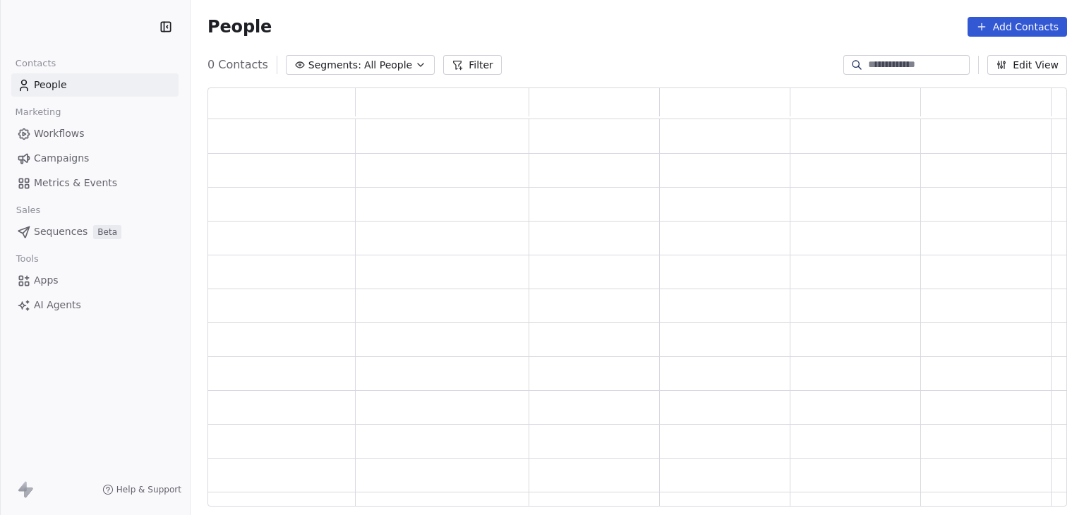  Describe the element at coordinates (238, 65) in the screenshot. I see `span: 0 Contacts` at that location.